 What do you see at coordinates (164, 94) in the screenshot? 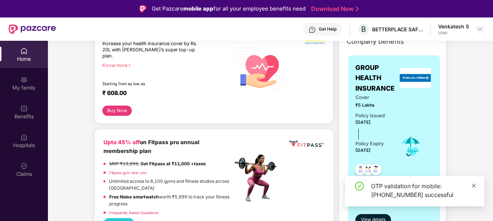
I see `div: ₹ 608.00` at bounding box center [164, 94].